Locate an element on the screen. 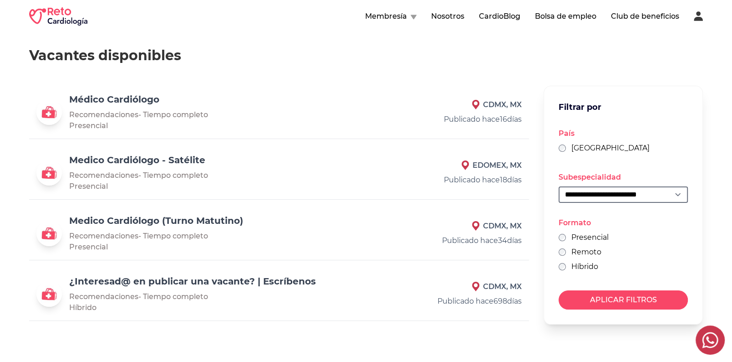 The width and height of the screenshot is (732, 362). p: Filtrar por is located at coordinates (580, 107).